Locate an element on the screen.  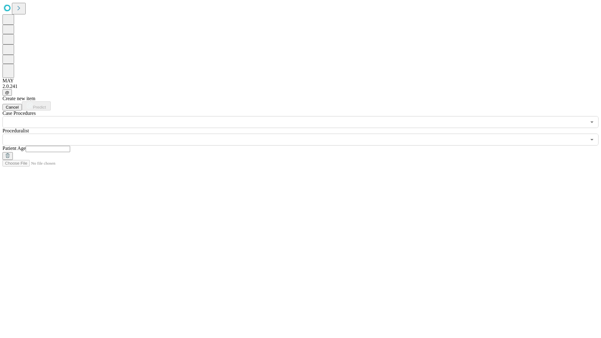
span: Proceduralist is located at coordinates (16, 130).